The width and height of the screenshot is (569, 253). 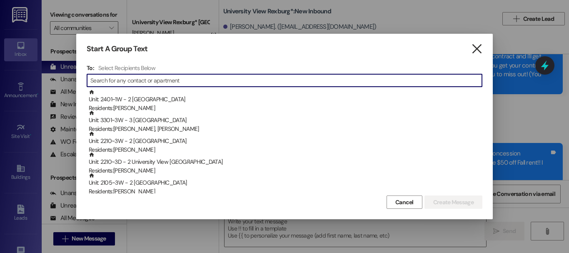 I want to click on h3: Start A Group Text, so click(x=117, y=49).